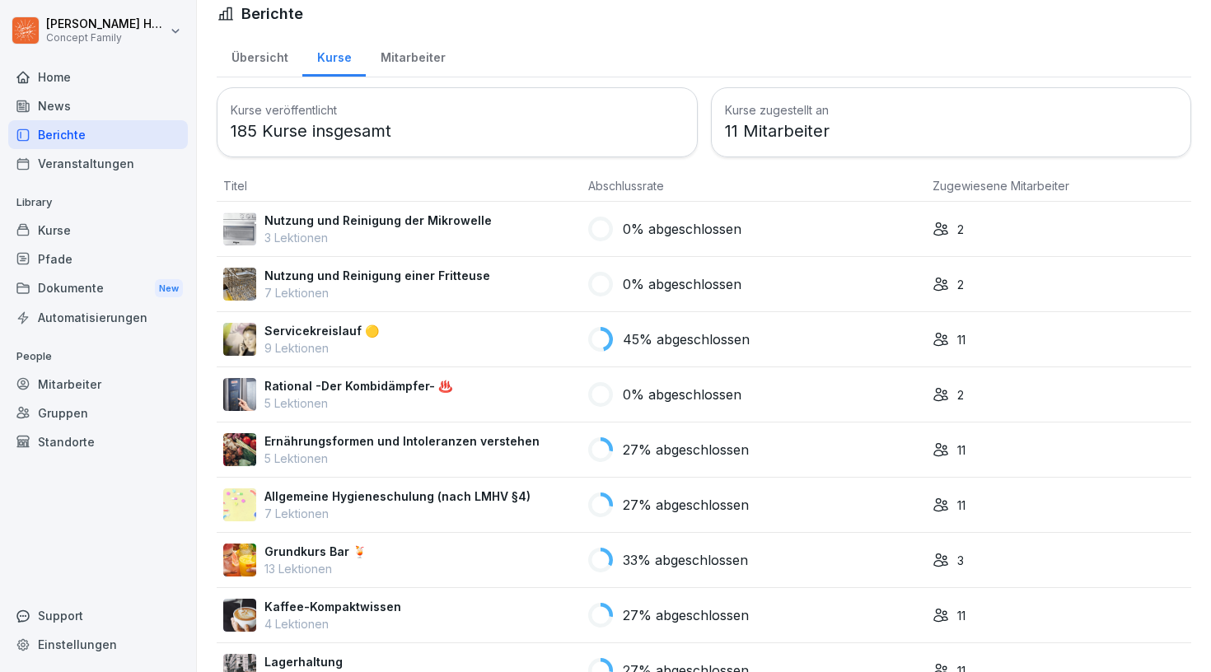 This screenshot has width=1211, height=672. Describe the element at coordinates (98, 77) in the screenshot. I see `div: Home` at that location.